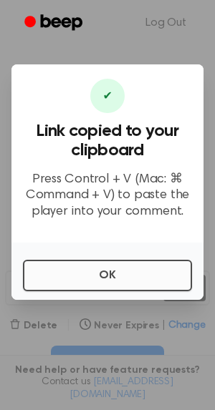 The height and width of the screenshot is (410, 215). I want to click on a: Log Out, so click(165, 23).